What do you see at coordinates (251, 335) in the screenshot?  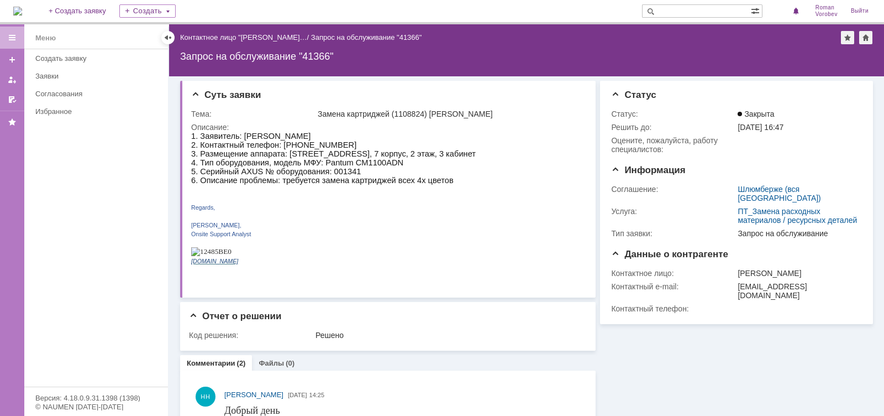 I see `div: Код решения:` at bounding box center [251, 335].